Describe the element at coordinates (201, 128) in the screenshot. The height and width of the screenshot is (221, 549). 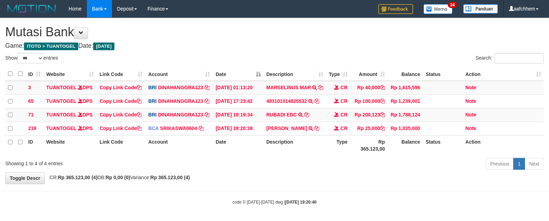
I see `a: Copy SRIKASWA0604 to clipboard` at that location.